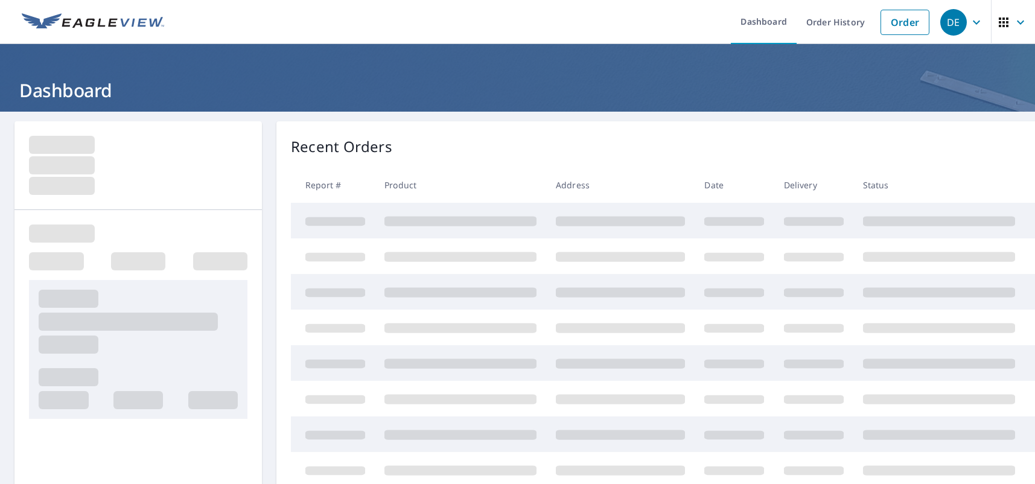 This screenshot has width=1035, height=484. What do you see at coordinates (460, 185) in the screenshot?
I see `th: Product` at bounding box center [460, 185].